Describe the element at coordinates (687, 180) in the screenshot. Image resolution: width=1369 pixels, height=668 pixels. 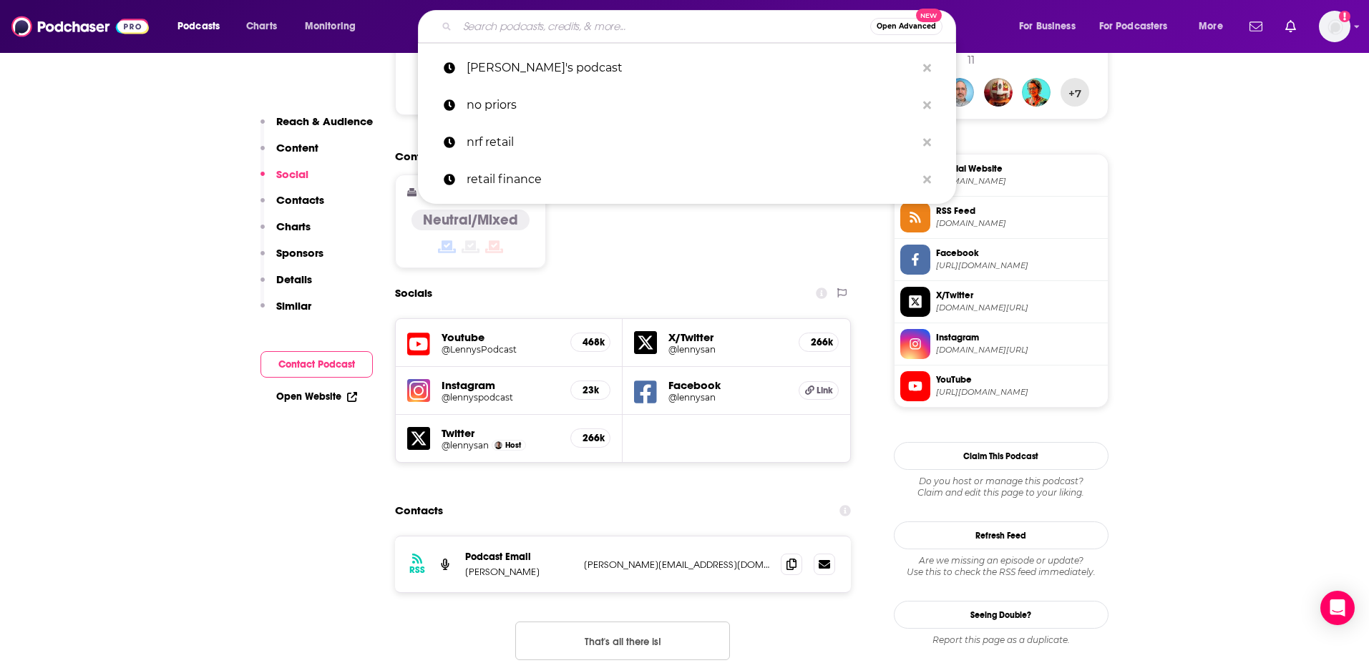
I see `a: retail finance` at that location.